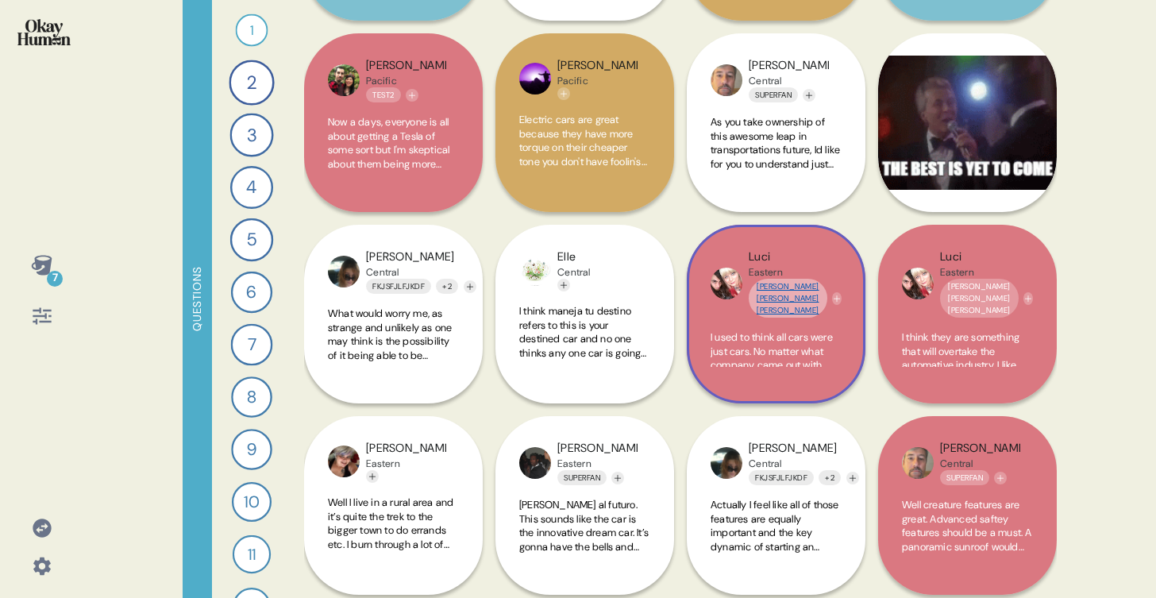  Describe the element at coordinates (383, 94) in the screenshot. I see `a: Test2` at that location.